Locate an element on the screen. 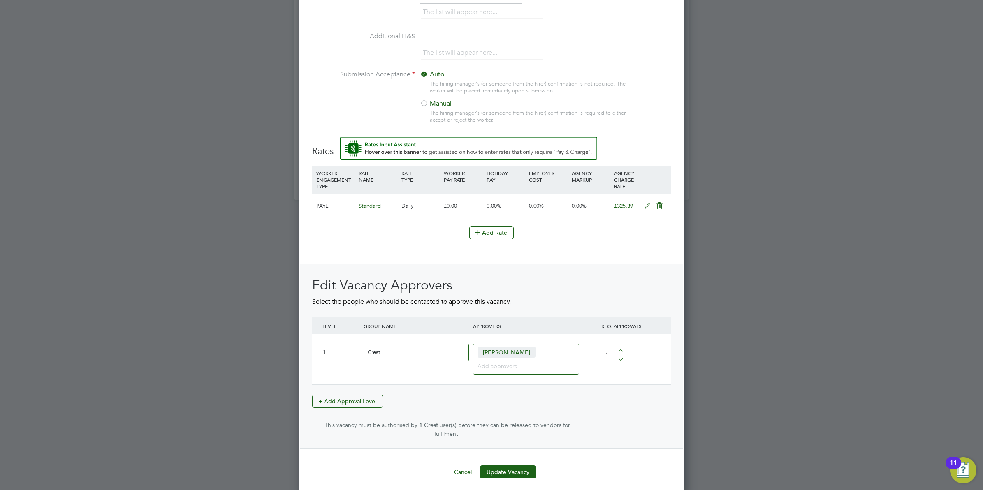  div: APPROVERS is located at coordinates (525, 326).